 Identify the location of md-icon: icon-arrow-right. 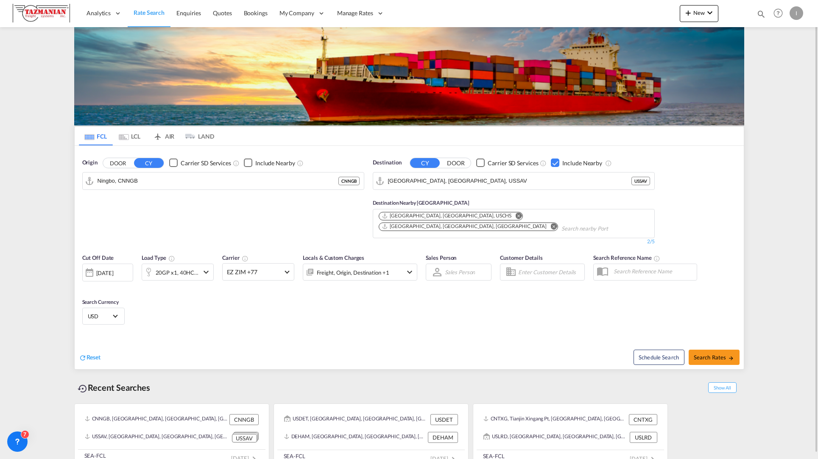
(731, 358).